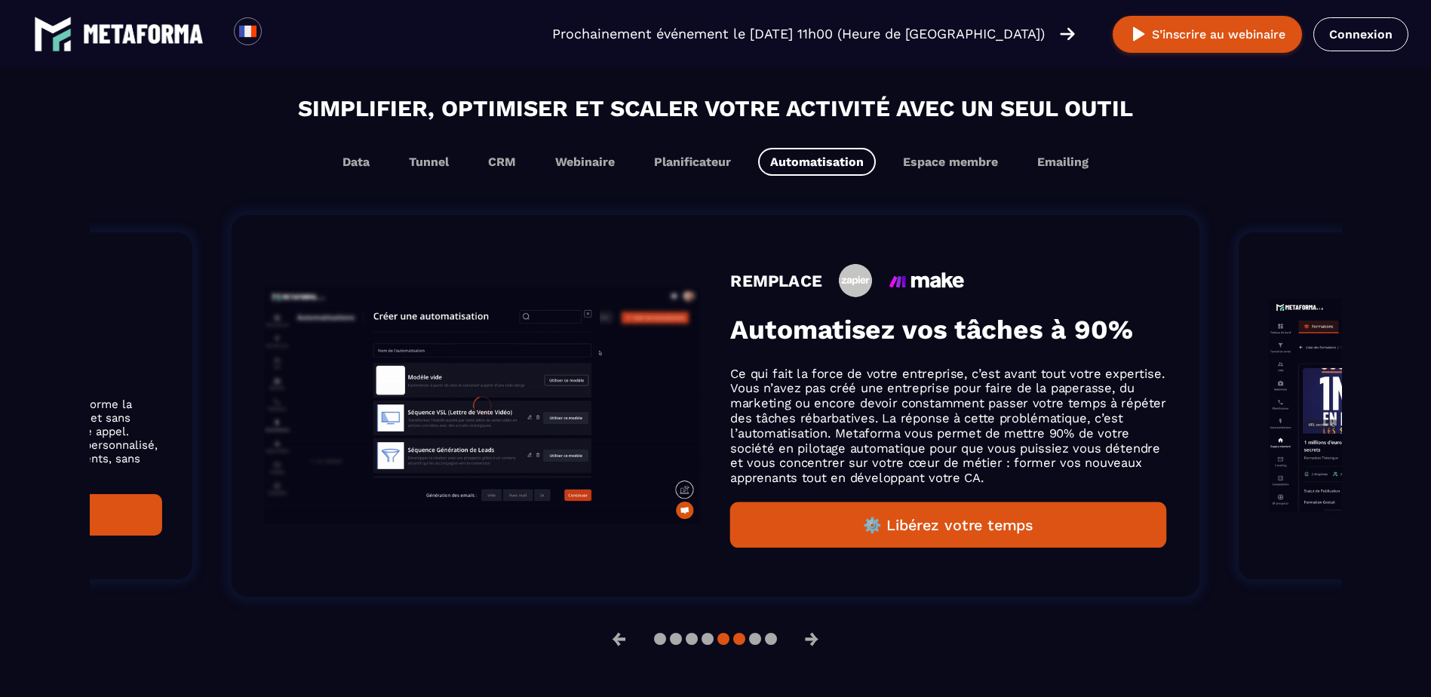  Describe the element at coordinates (716, 406) in the screenshot. I see `section: Gallery` at that location.